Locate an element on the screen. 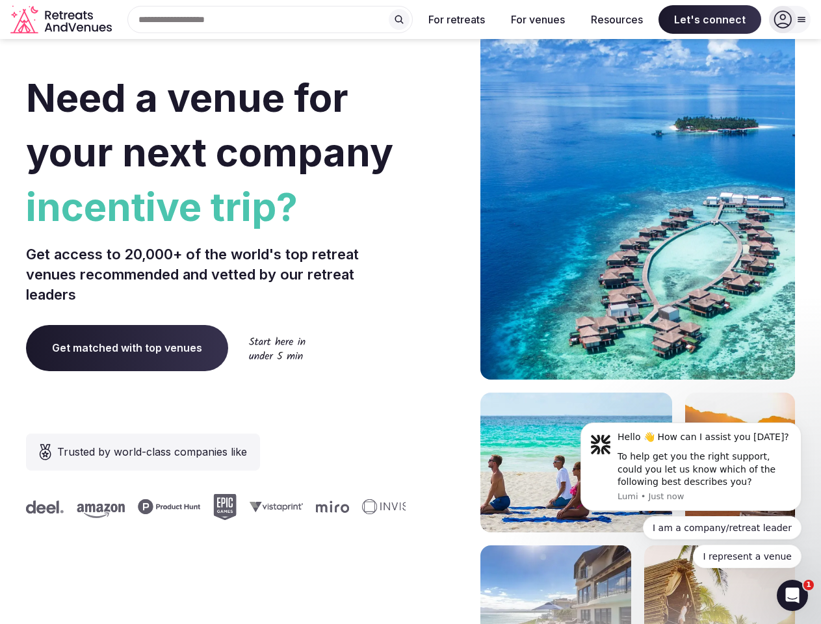 The image size is (821, 624). svg: Deel company logo is located at coordinates (42, 507).